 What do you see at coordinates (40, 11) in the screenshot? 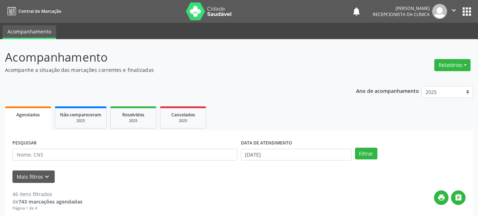
I see `span: Central de Marcação` at bounding box center [40, 11].